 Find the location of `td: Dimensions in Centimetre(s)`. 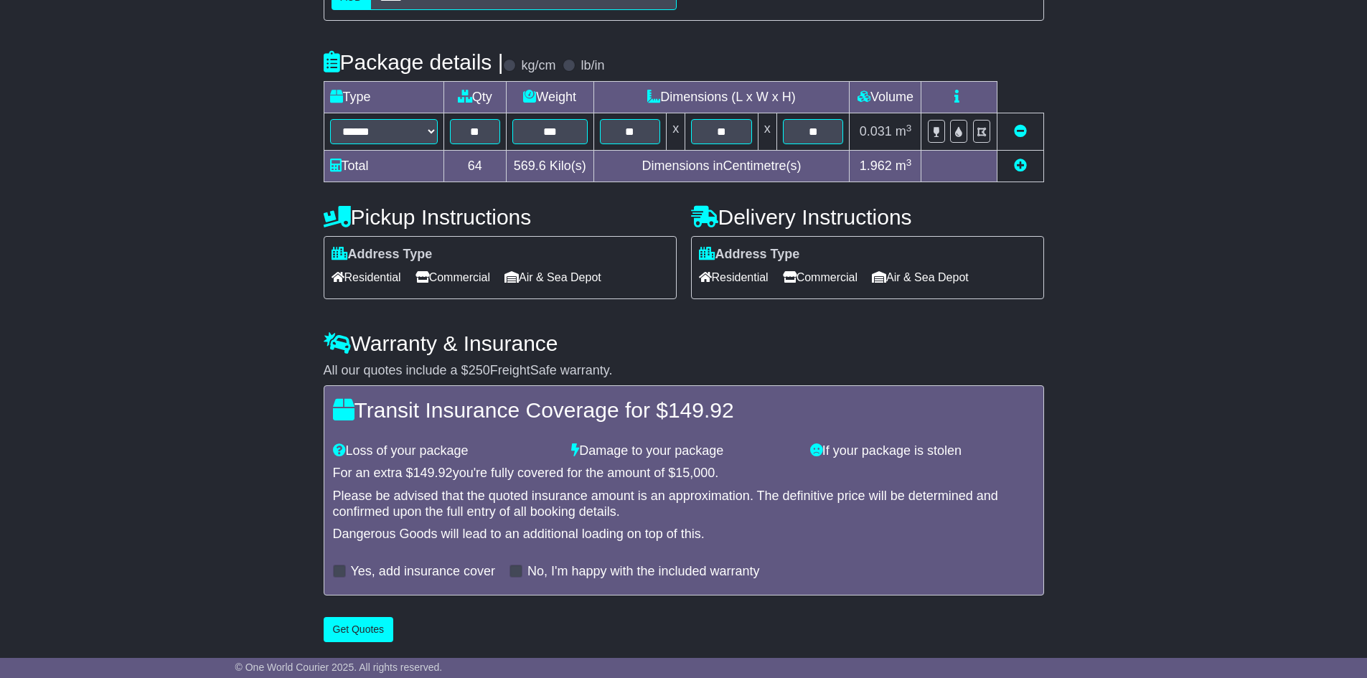

td: Dimensions in Centimetre(s) is located at coordinates (721, 166).